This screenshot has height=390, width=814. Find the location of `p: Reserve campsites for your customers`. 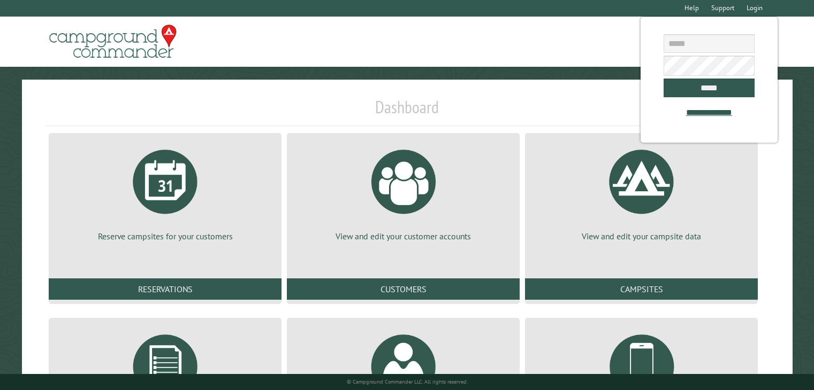

p: Reserve campsites for your customers is located at coordinates (165, 236).